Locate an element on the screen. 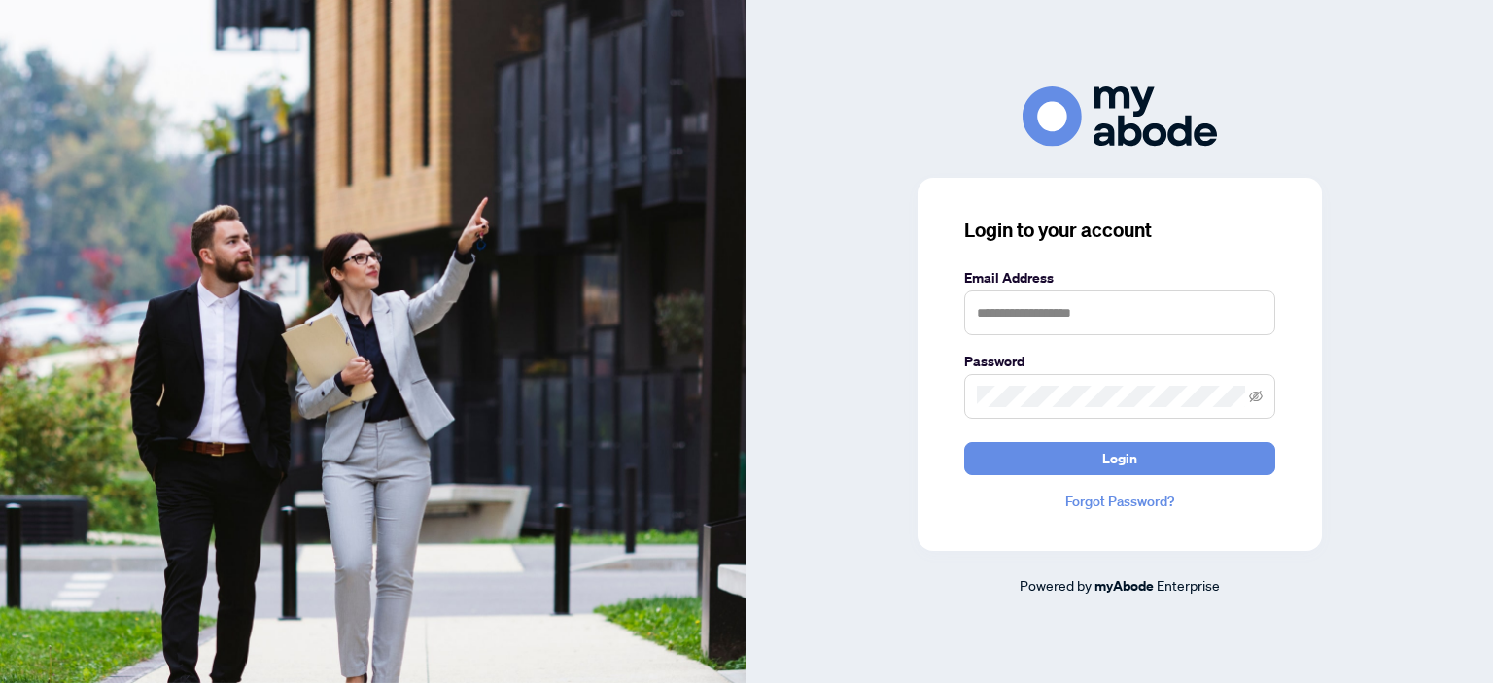 The height and width of the screenshot is (683, 1493). label: Email Address is located at coordinates (1120, 278).